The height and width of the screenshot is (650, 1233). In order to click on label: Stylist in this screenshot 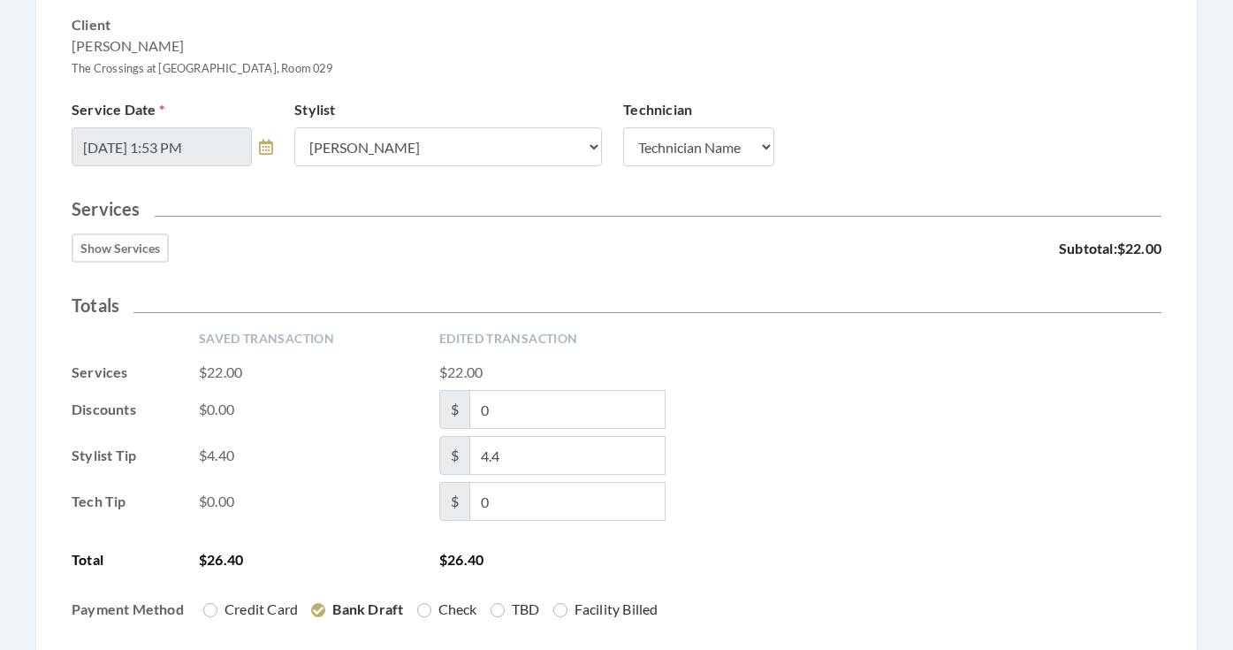, I will do `click(315, 110)`.